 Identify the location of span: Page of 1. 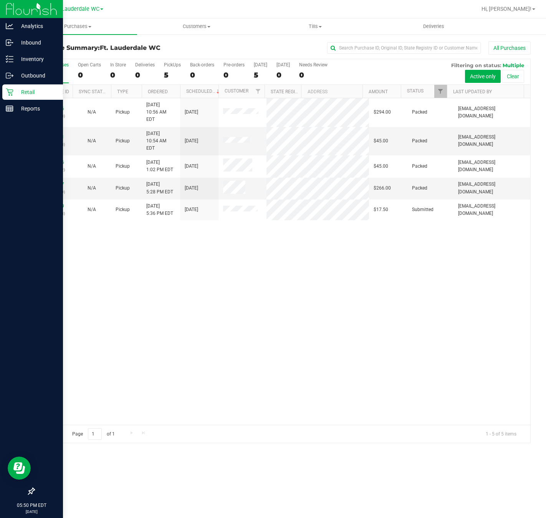
(93, 434).